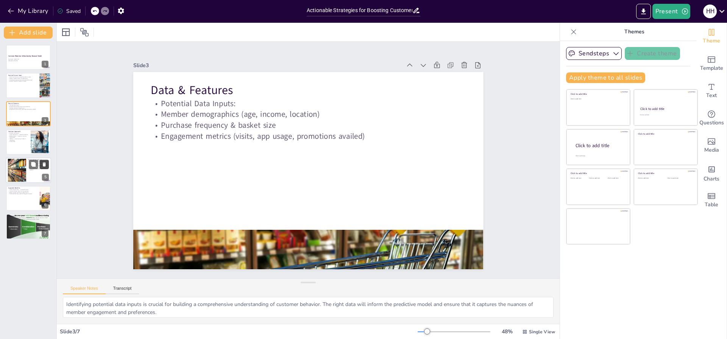  Describe the element at coordinates (671, 11) in the screenshot. I see `button: Present` at that location.